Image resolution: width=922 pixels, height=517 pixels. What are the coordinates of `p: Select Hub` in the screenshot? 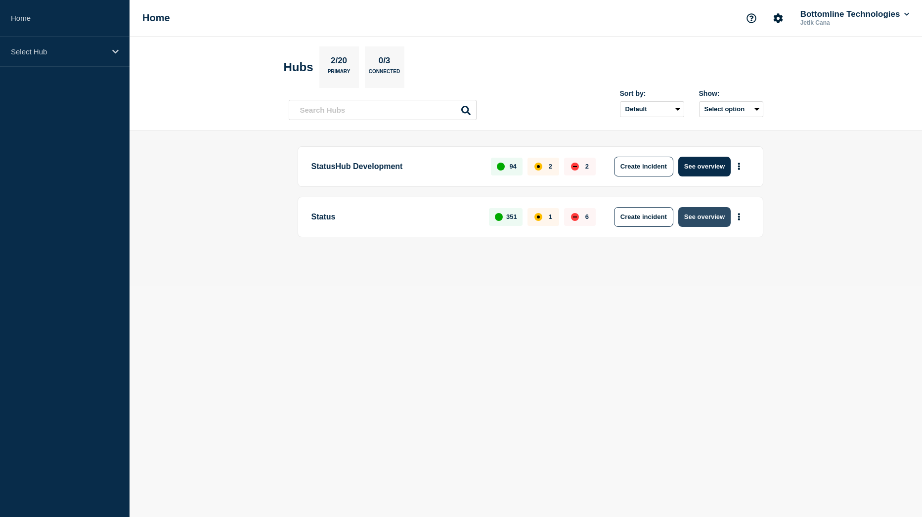 It's located at (58, 51).